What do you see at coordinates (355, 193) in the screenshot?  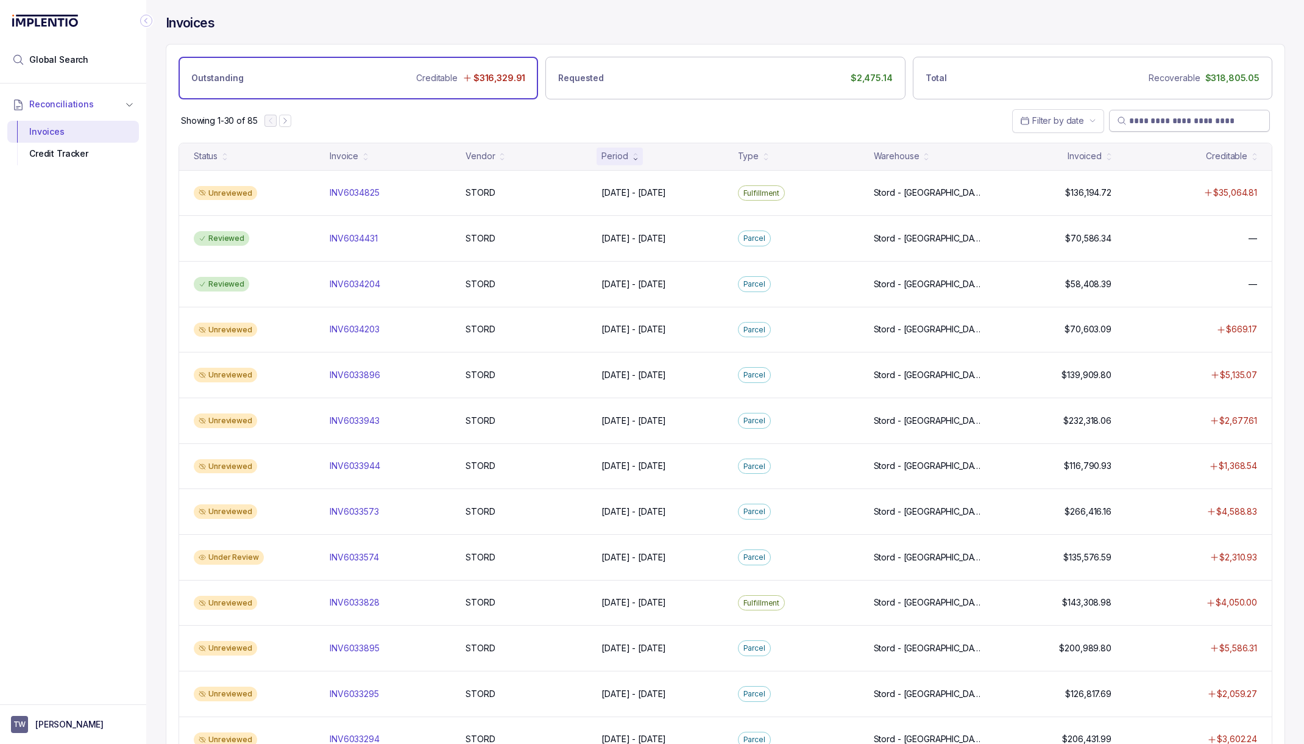 I see `p: INV6034825` at bounding box center [355, 193].